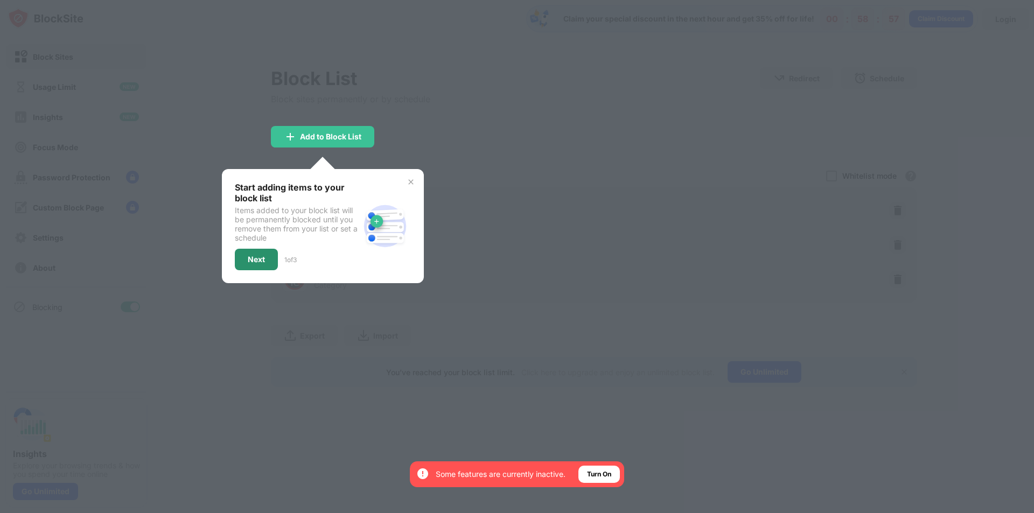  What do you see at coordinates (297, 193) in the screenshot?
I see `div: Start adding items to your block list` at bounding box center [297, 193].